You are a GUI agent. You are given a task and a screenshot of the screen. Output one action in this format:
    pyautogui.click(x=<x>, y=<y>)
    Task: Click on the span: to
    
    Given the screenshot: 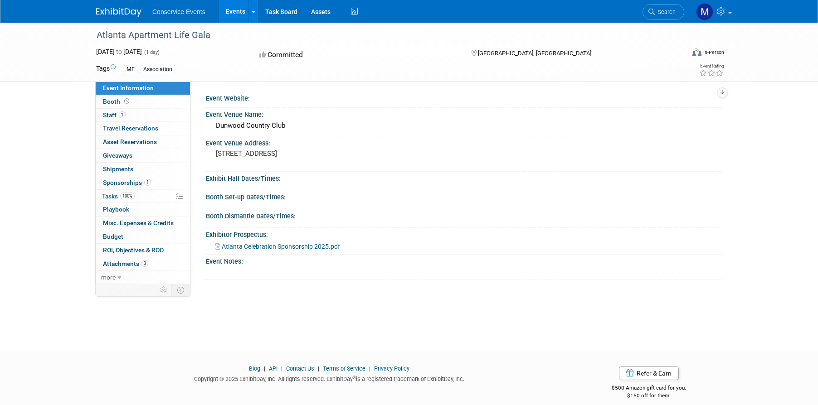 What is the action you would take?
    pyautogui.click(x=119, y=52)
    